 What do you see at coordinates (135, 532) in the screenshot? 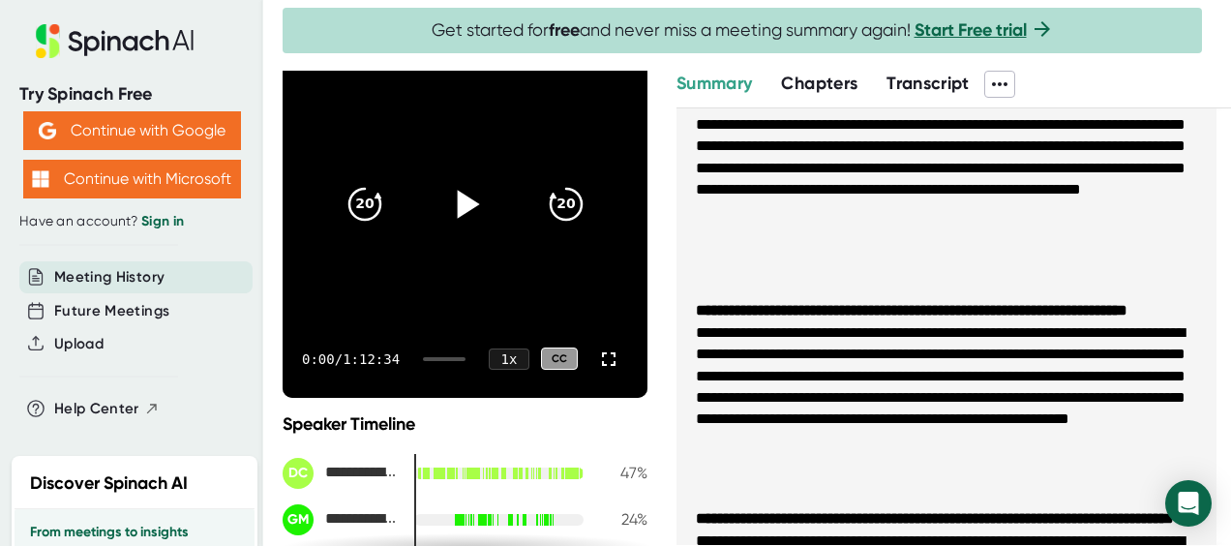
I see `h3: From meetings to insights` at bounding box center [135, 532].